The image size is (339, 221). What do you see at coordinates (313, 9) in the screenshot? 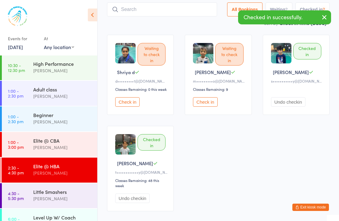
I see `button: Checked in2` at bounding box center [313, 9].